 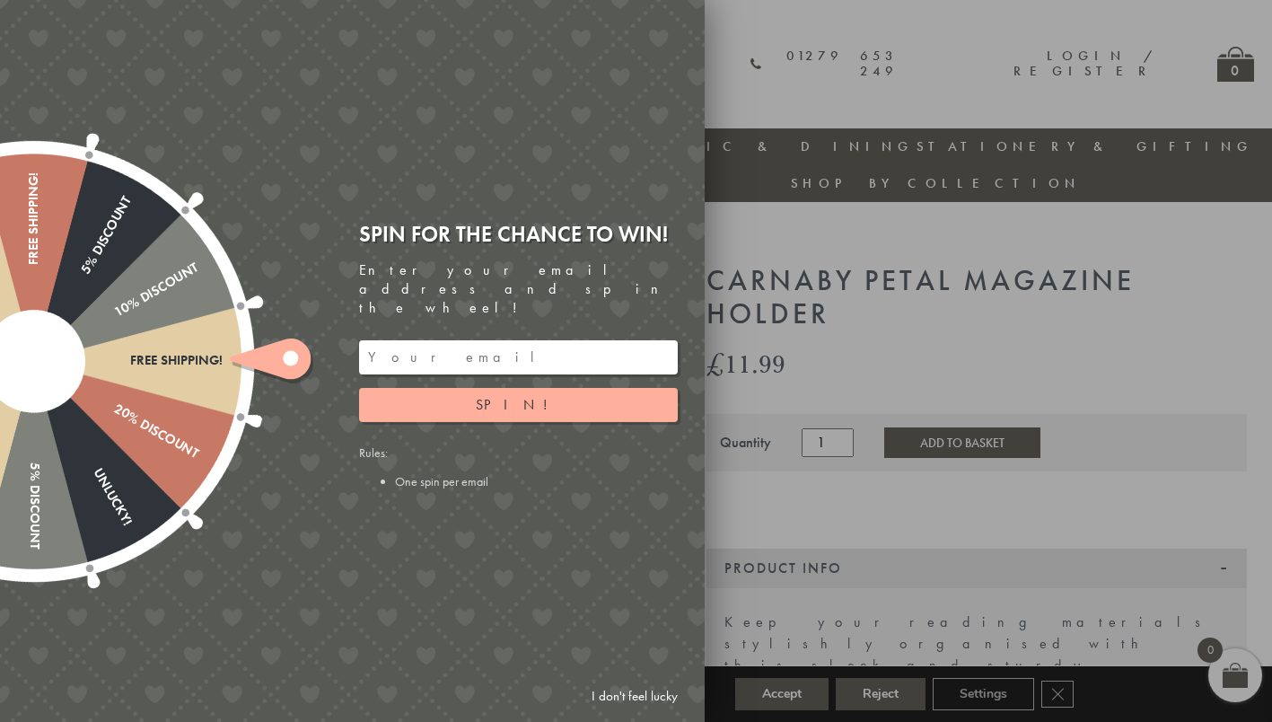 What do you see at coordinates (518, 233) in the screenshot?
I see `div: Spin for the chance to win!` at bounding box center [518, 233].